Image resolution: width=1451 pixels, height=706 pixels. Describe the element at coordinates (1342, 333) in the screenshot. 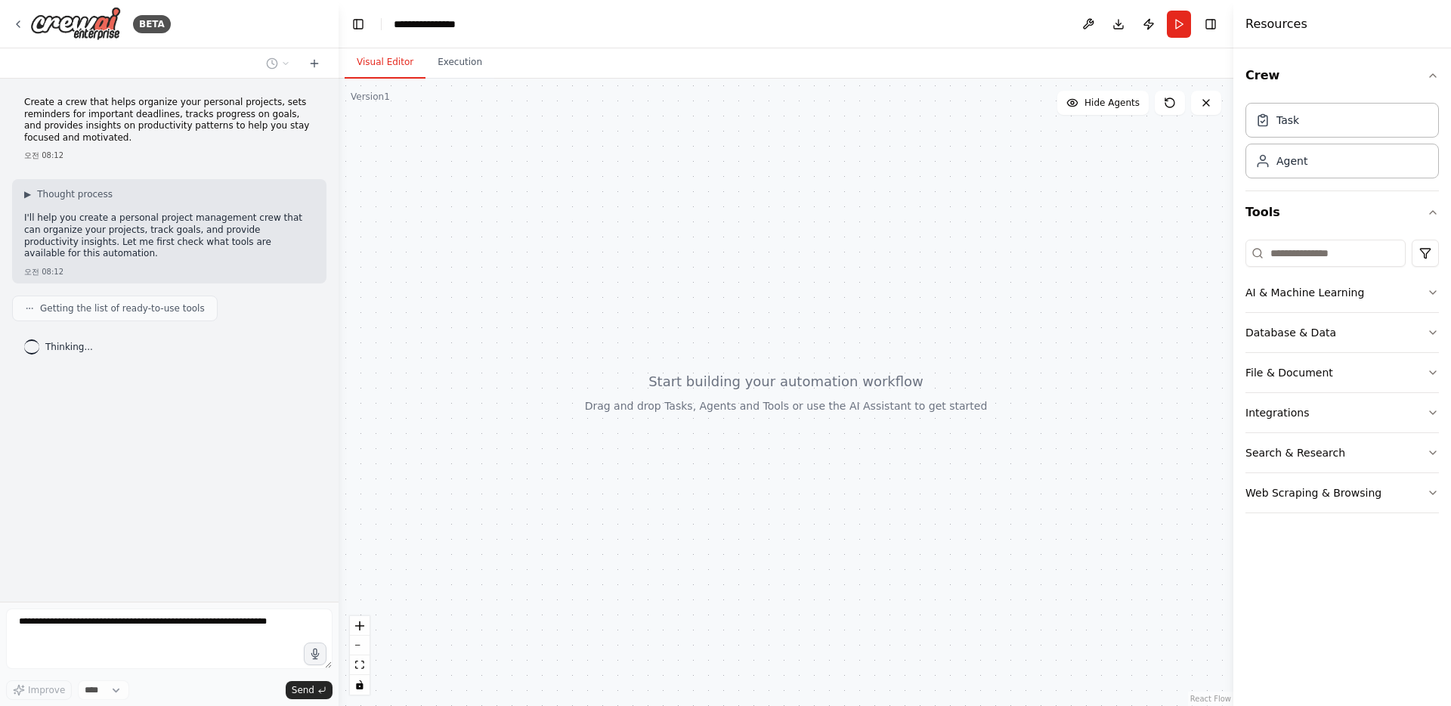

I see `button: Database & Data` at that location.